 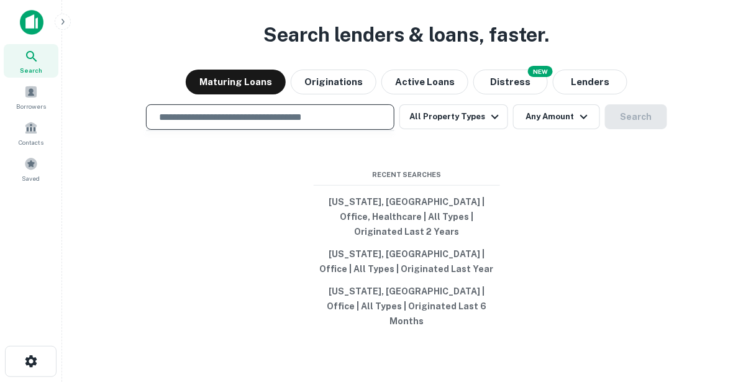 What do you see at coordinates (31, 169) in the screenshot?
I see `div: Saved` at bounding box center [31, 169].